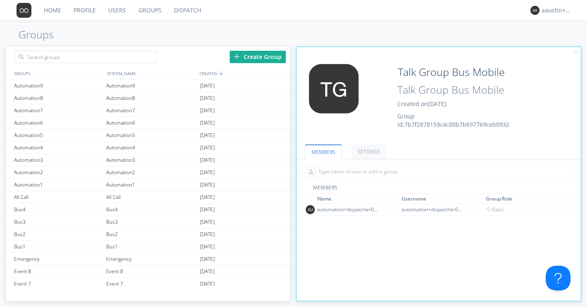  What do you see at coordinates (421, 104) in the screenshot?
I see `span: Created on` at bounding box center [421, 104].